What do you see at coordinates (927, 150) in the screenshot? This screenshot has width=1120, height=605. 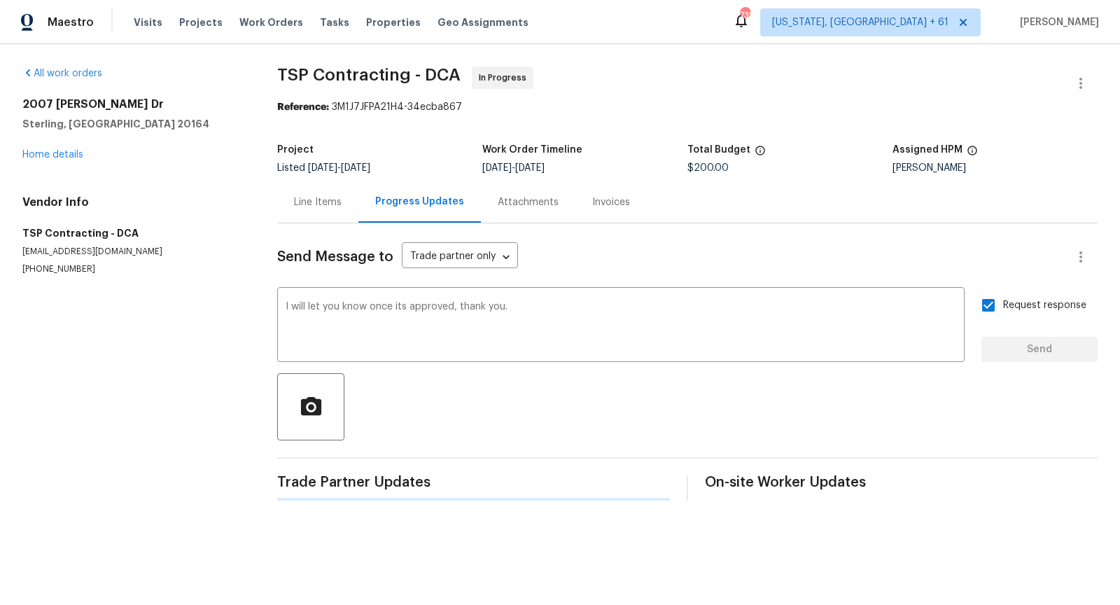 I see `h5: Assigned HPM` at bounding box center [927, 150].